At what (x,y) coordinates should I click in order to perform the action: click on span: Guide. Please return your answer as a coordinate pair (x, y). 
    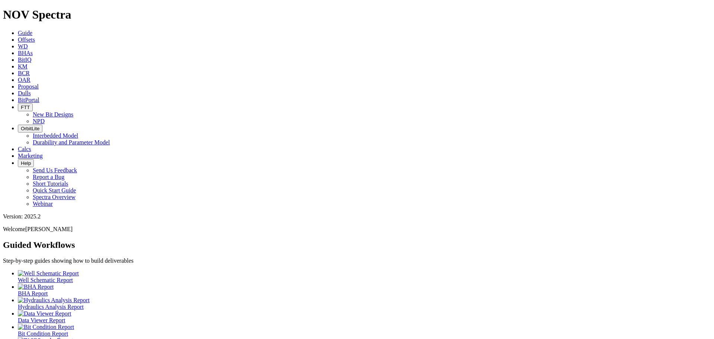
    Looking at the image, I should click on (25, 33).